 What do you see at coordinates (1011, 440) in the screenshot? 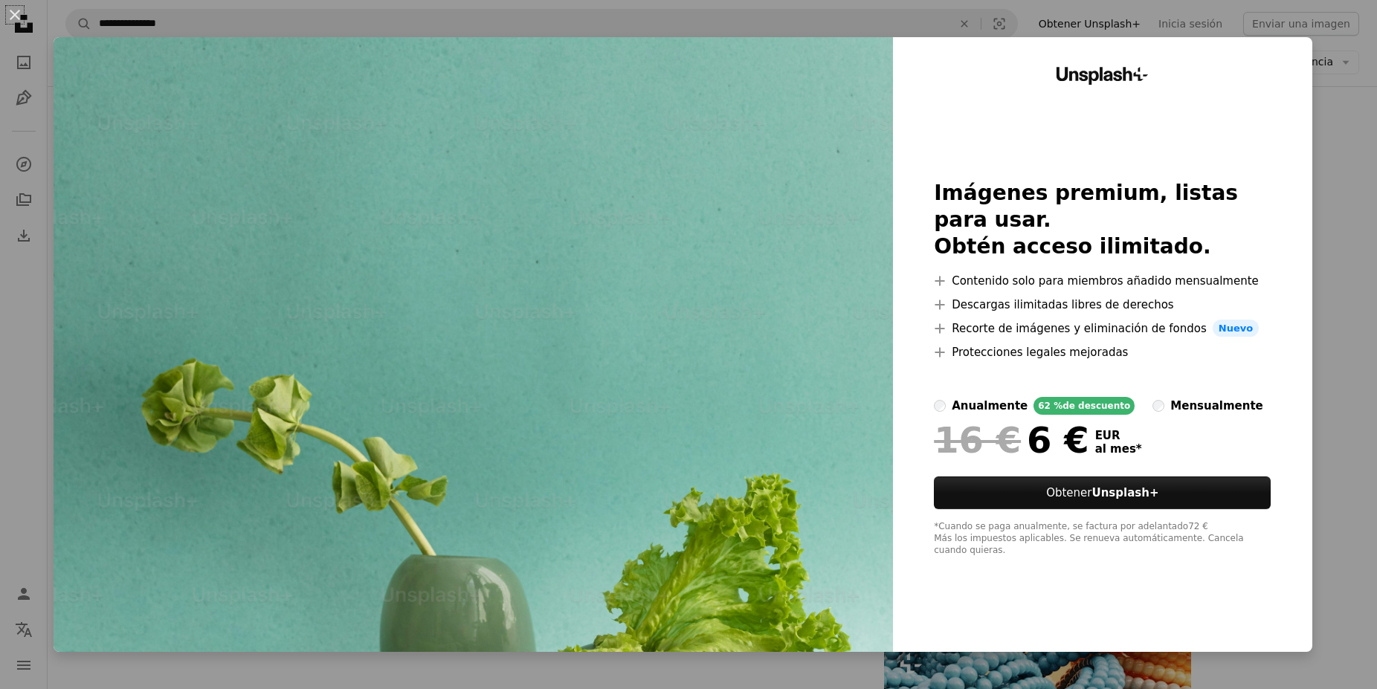
I see `div: 6 €` at bounding box center [1011, 440].